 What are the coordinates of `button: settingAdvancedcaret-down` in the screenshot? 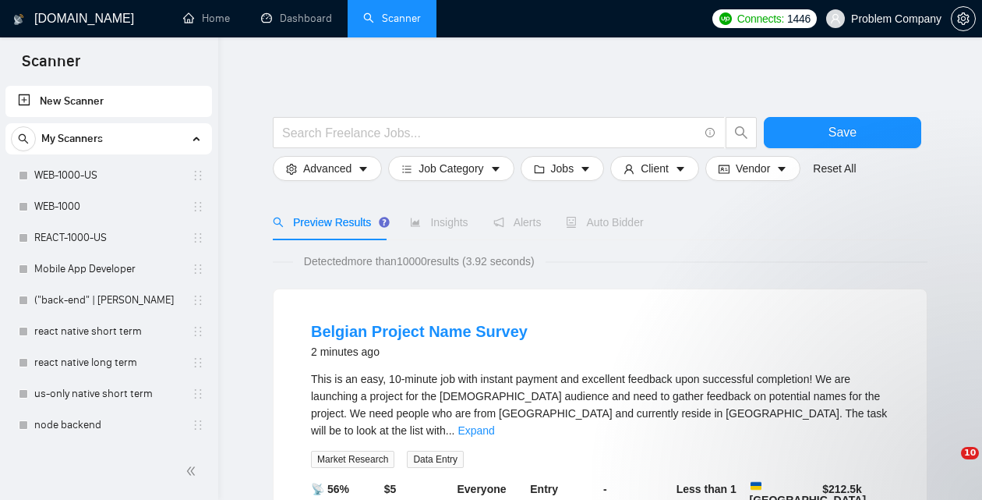 It's located at (327, 168).